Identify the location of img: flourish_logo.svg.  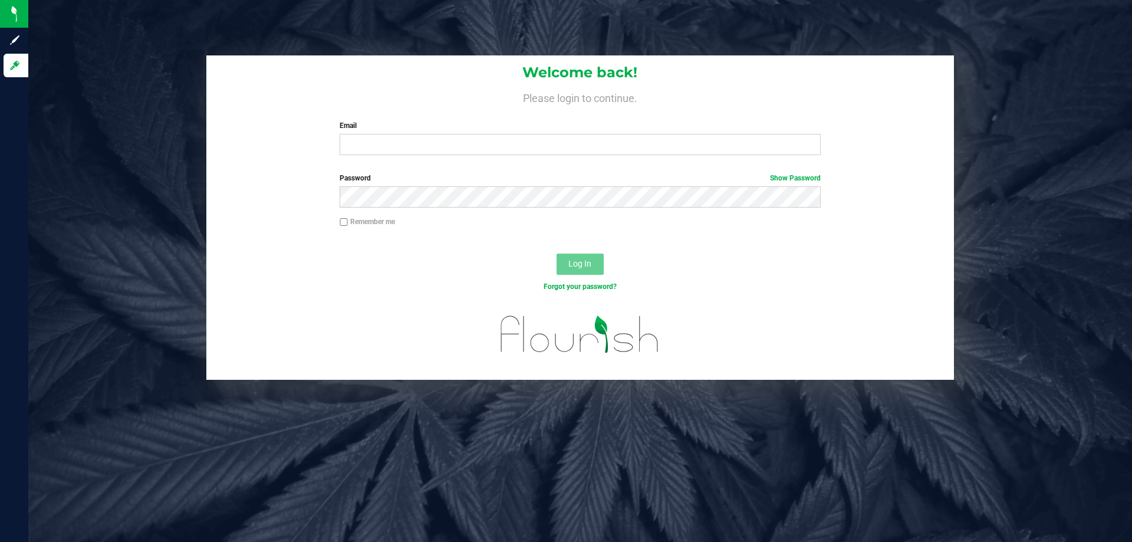
(579, 334).